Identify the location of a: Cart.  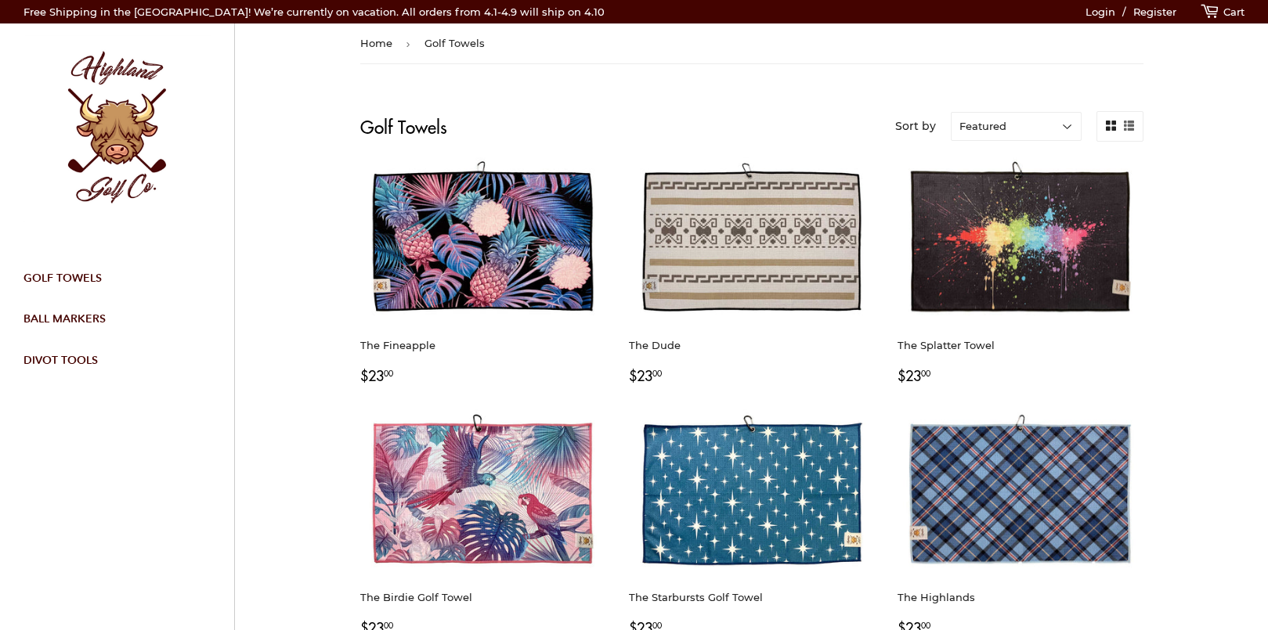
(1222, 12).